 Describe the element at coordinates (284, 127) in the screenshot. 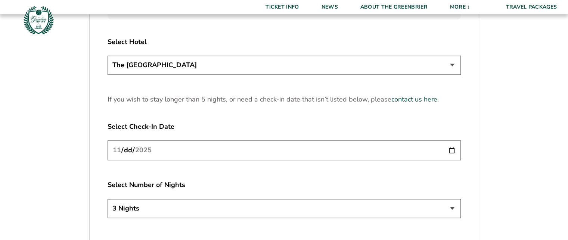

I see `label: Select Check-In Date` at that location.